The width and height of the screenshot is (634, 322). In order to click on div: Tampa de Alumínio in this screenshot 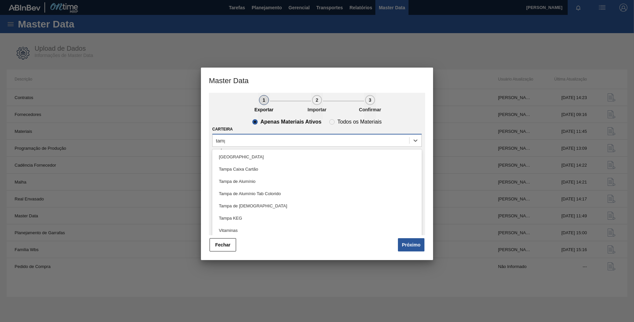, I will do `click(317, 181)`.